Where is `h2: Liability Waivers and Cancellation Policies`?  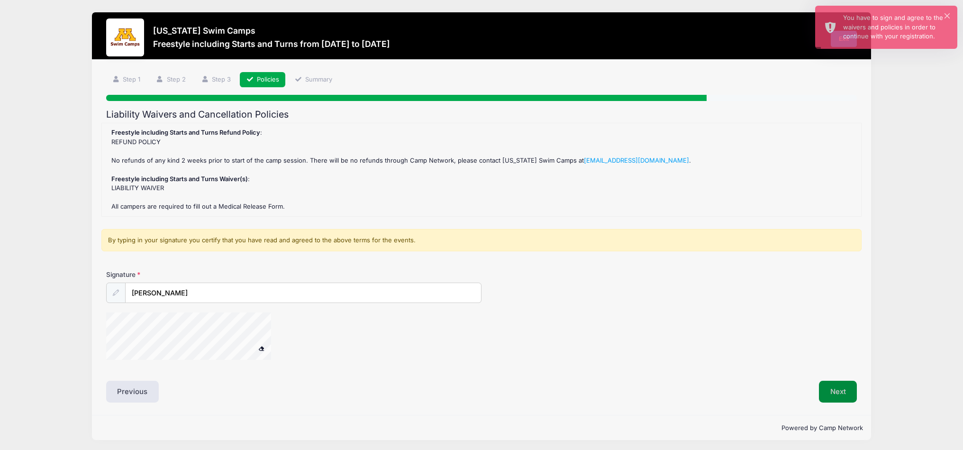 h2: Liability Waivers and Cancellation Policies is located at coordinates (481, 114).